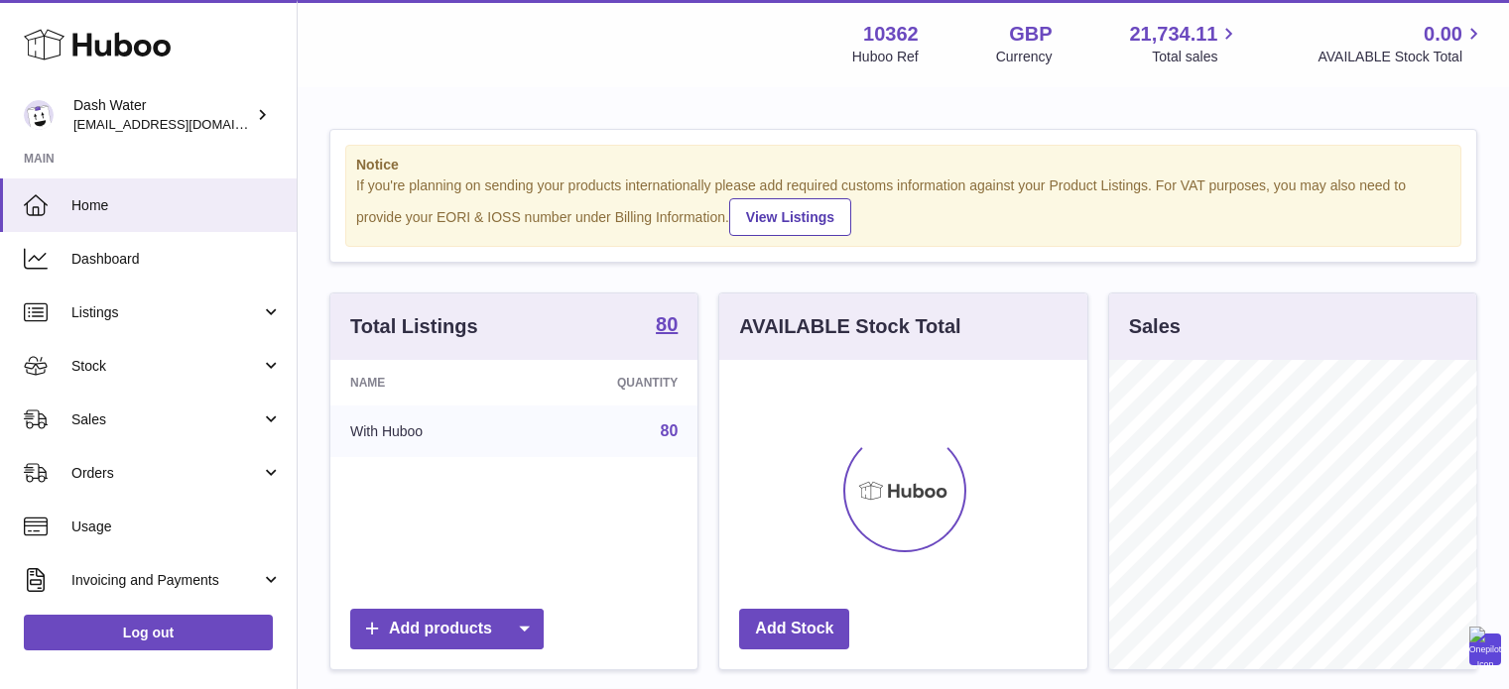 The image size is (1509, 689). I want to click on span: 0.00, so click(1442, 34).